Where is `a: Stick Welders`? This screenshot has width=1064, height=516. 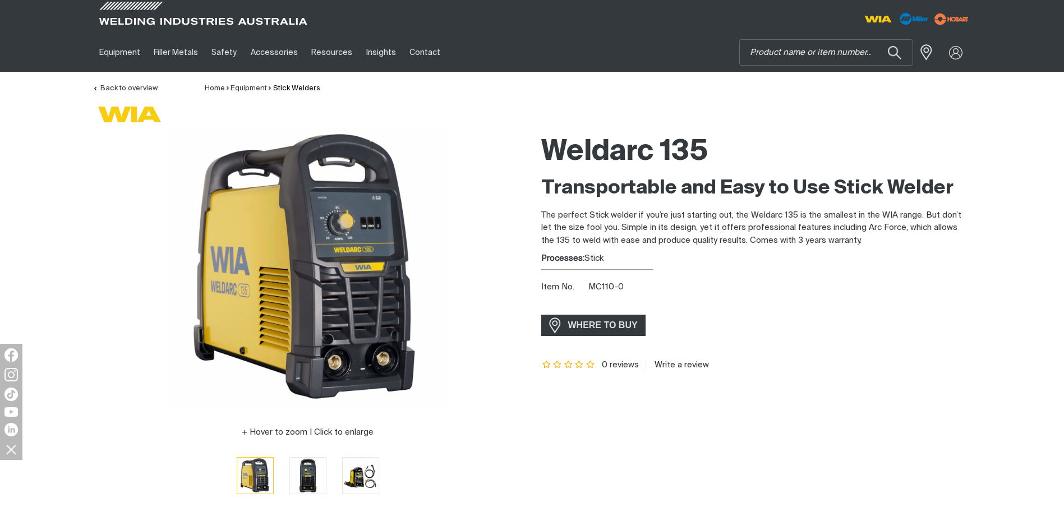 a: Stick Welders is located at coordinates (297, 88).